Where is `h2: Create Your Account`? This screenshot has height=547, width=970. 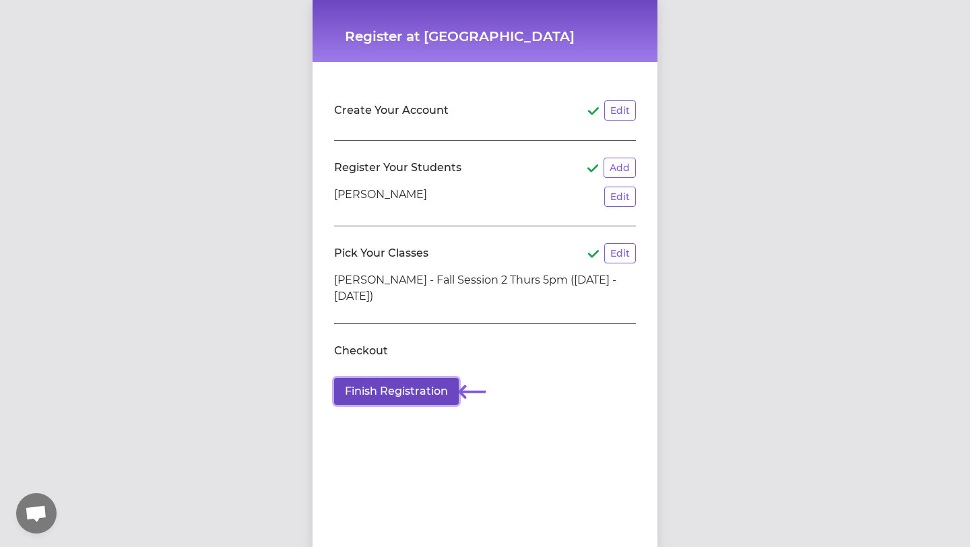
h2: Create Your Account is located at coordinates (392, 111).